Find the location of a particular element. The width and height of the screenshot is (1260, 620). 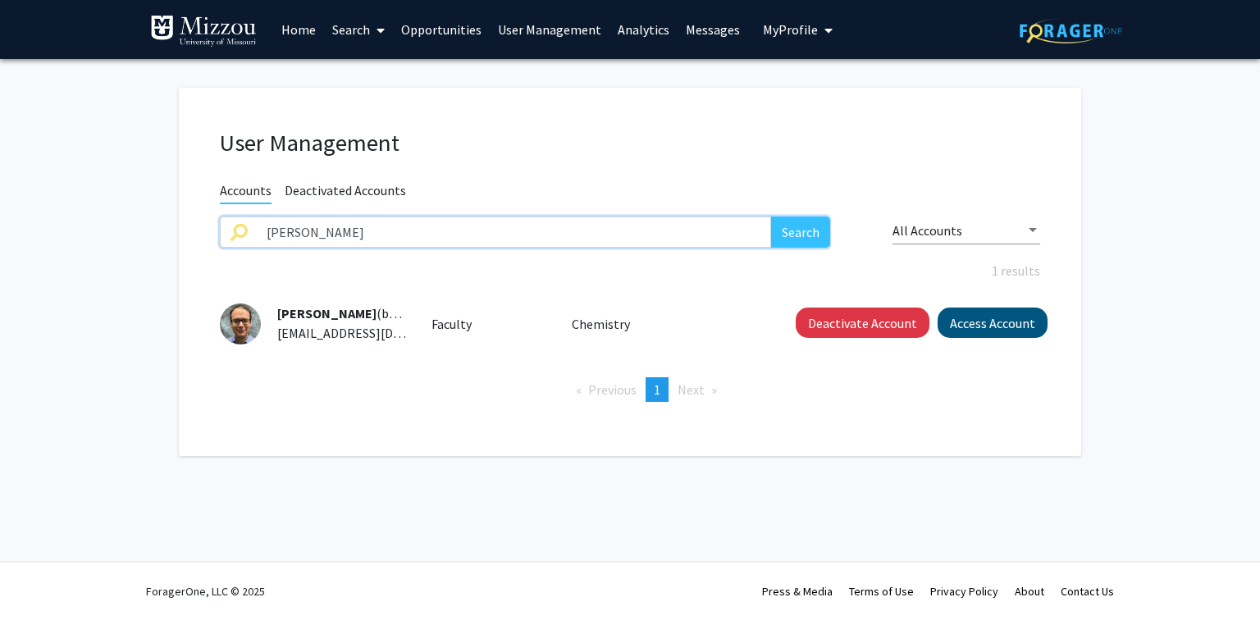

input: Search name, email, or institution ID to access an account and make admin changes. is located at coordinates (514, 232).